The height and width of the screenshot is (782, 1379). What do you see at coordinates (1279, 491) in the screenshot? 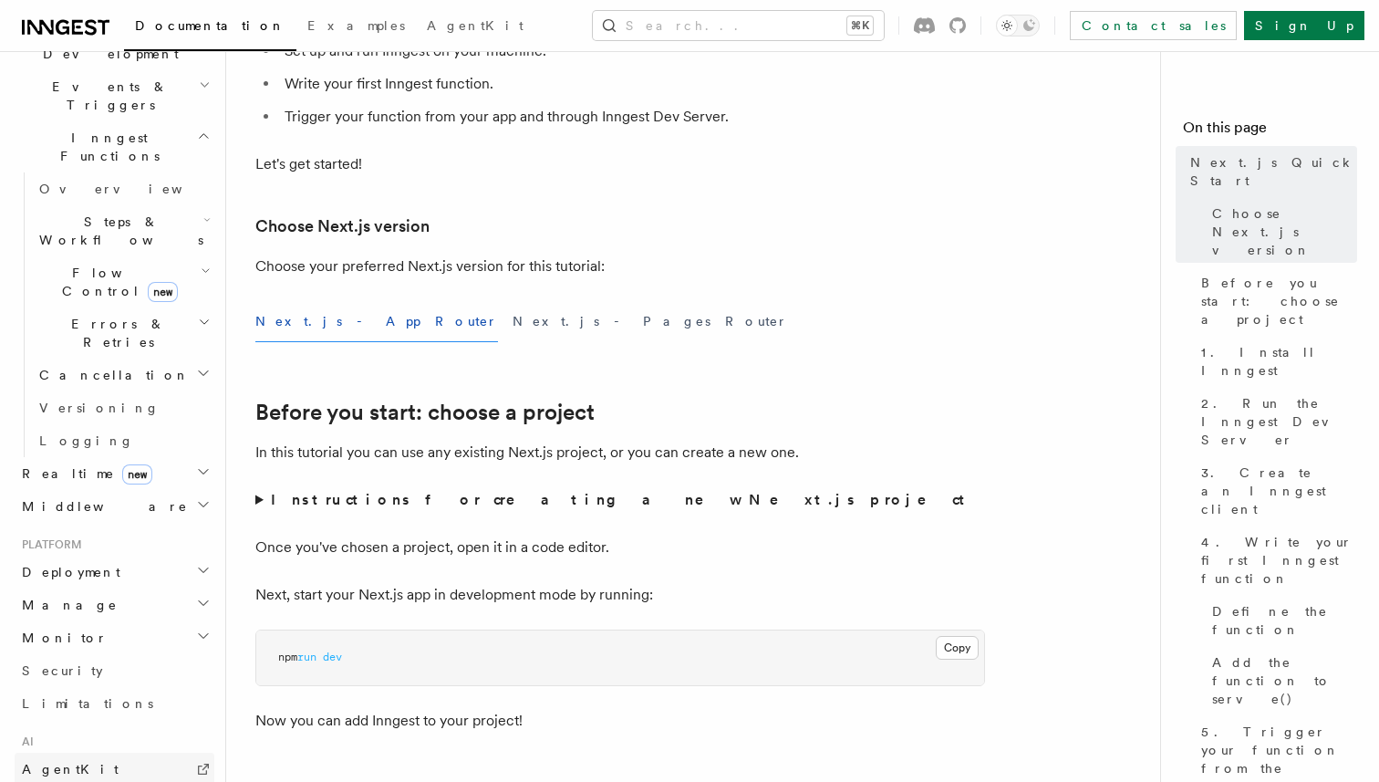
I see `span: 3. Create an Inngest client` at bounding box center [1279, 491].